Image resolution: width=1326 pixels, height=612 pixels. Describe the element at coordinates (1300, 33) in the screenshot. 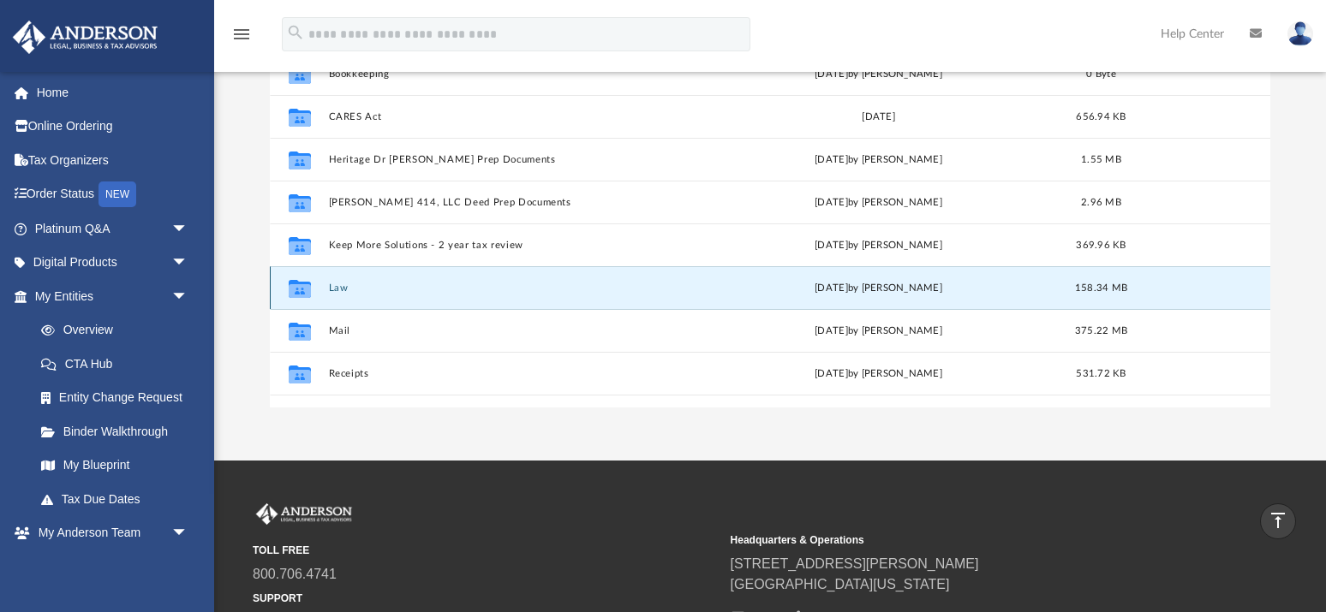

I see `img: User Pic` at that location.